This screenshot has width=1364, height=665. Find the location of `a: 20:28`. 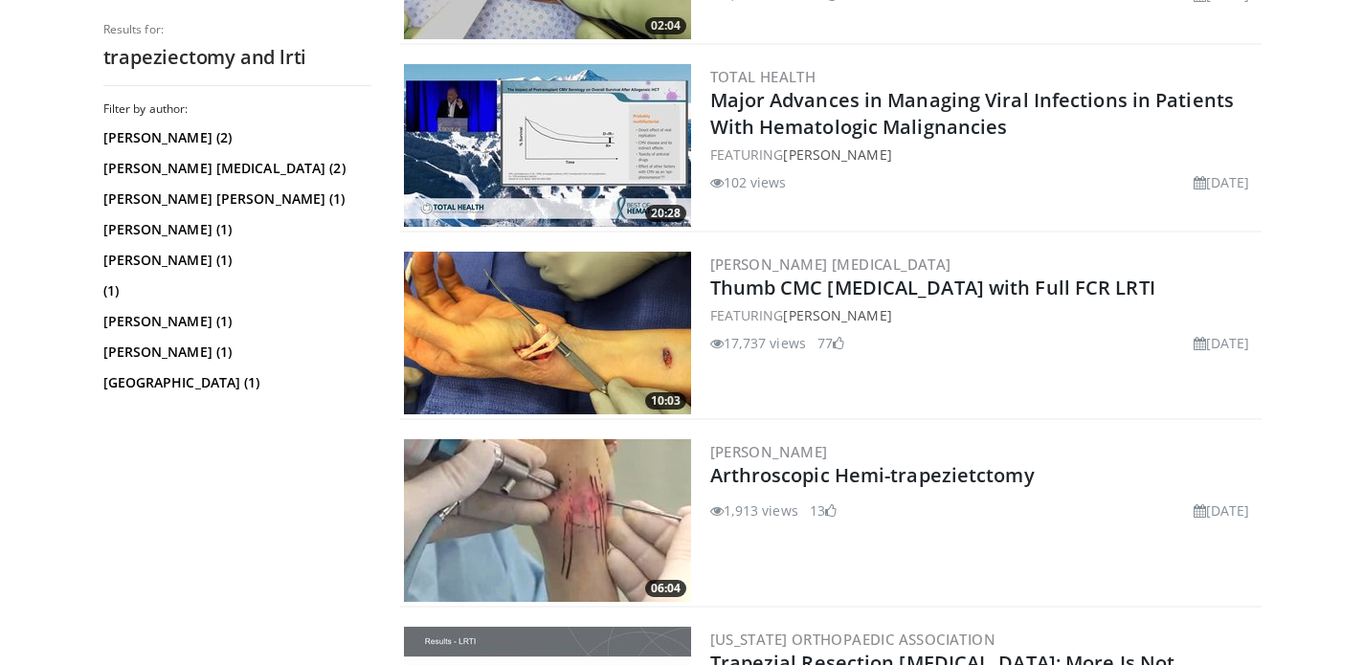

a: 20:28 is located at coordinates (547, 145).